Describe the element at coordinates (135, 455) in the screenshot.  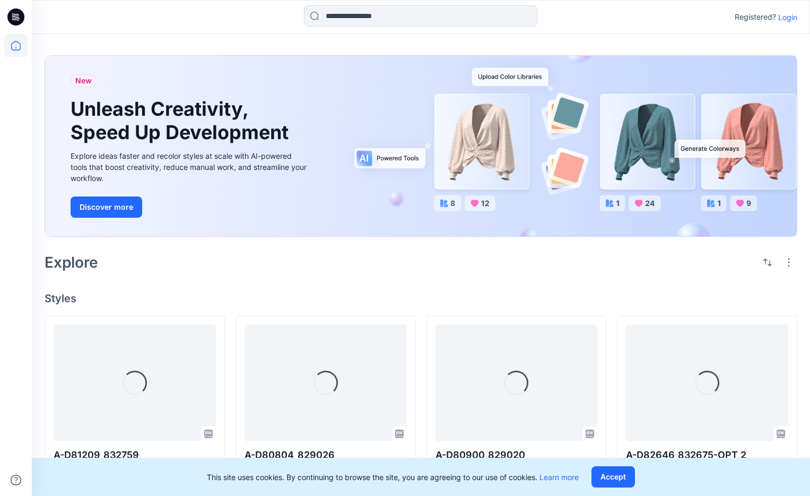
I see `p: A-D81209_832759` at that location.